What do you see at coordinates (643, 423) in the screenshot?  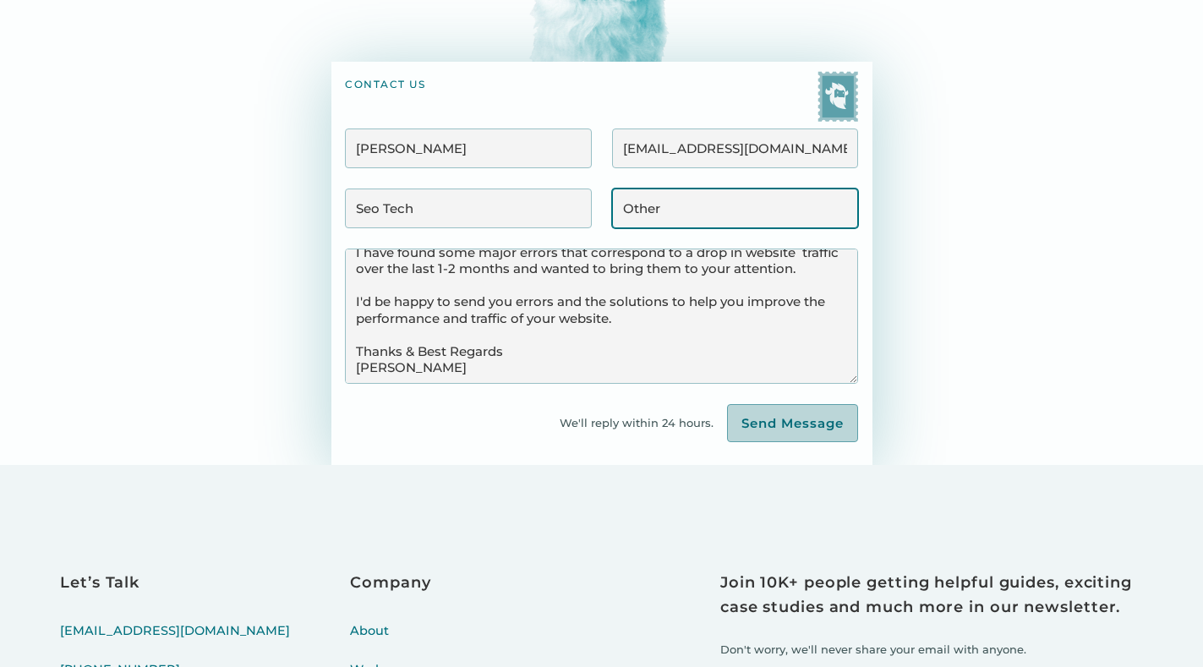 I see `div: We'll reply within 24 hours.` at bounding box center [643, 423].